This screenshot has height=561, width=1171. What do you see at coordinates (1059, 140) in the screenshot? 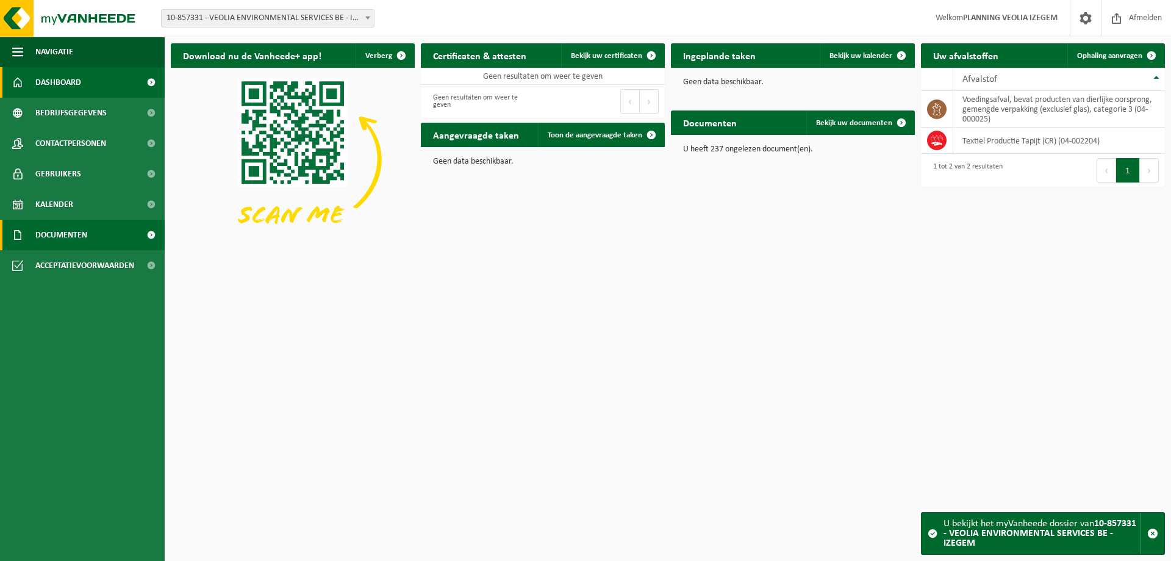
I see `td: Textiel Productie Tapijt (CR) (04-002204)` at bounding box center [1059, 140].